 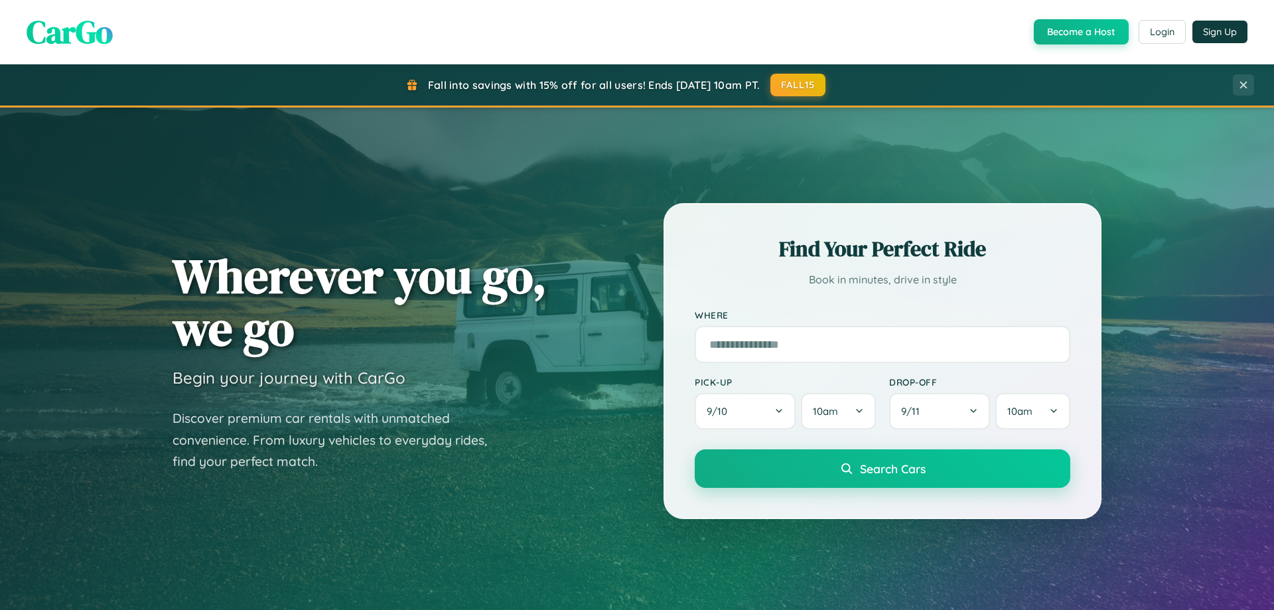 I want to click on label: Pick-up, so click(x=785, y=382).